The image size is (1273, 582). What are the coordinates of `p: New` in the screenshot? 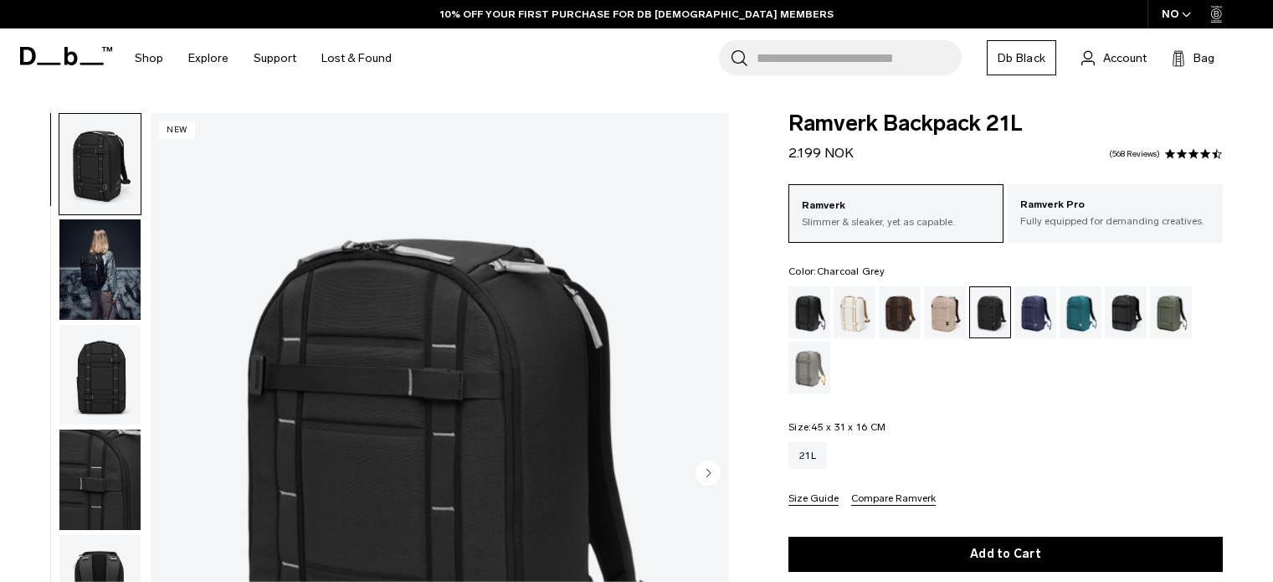 It's located at (177, 130).